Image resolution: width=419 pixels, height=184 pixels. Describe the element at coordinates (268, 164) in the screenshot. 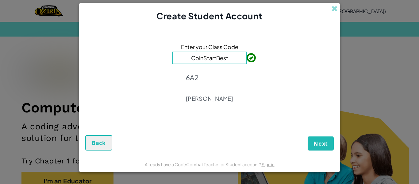

I see `a: Sign in` at that location.